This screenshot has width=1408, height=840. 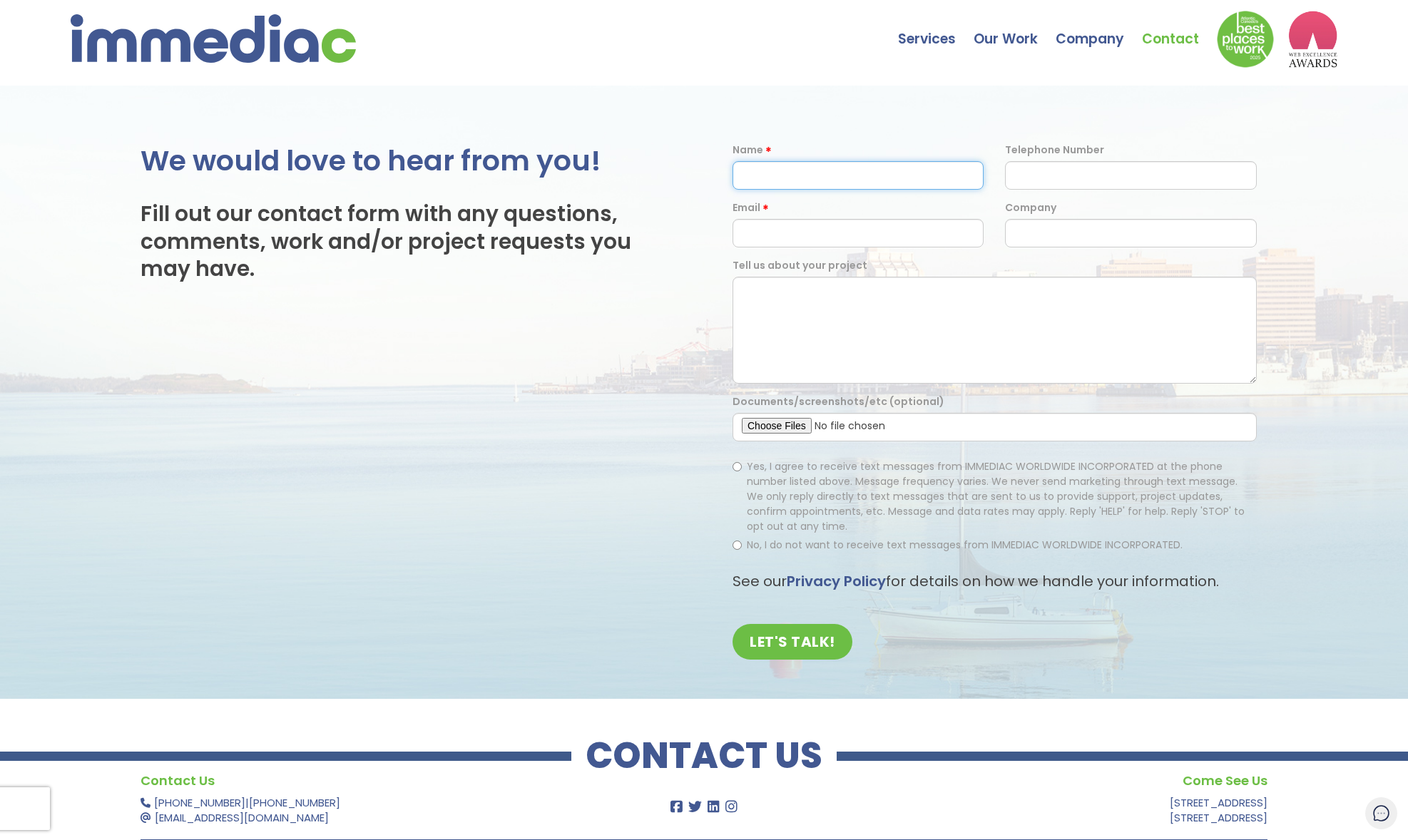 What do you see at coordinates (793, 642) in the screenshot?
I see `input: LET'S TALK!` at bounding box center [793, 642].